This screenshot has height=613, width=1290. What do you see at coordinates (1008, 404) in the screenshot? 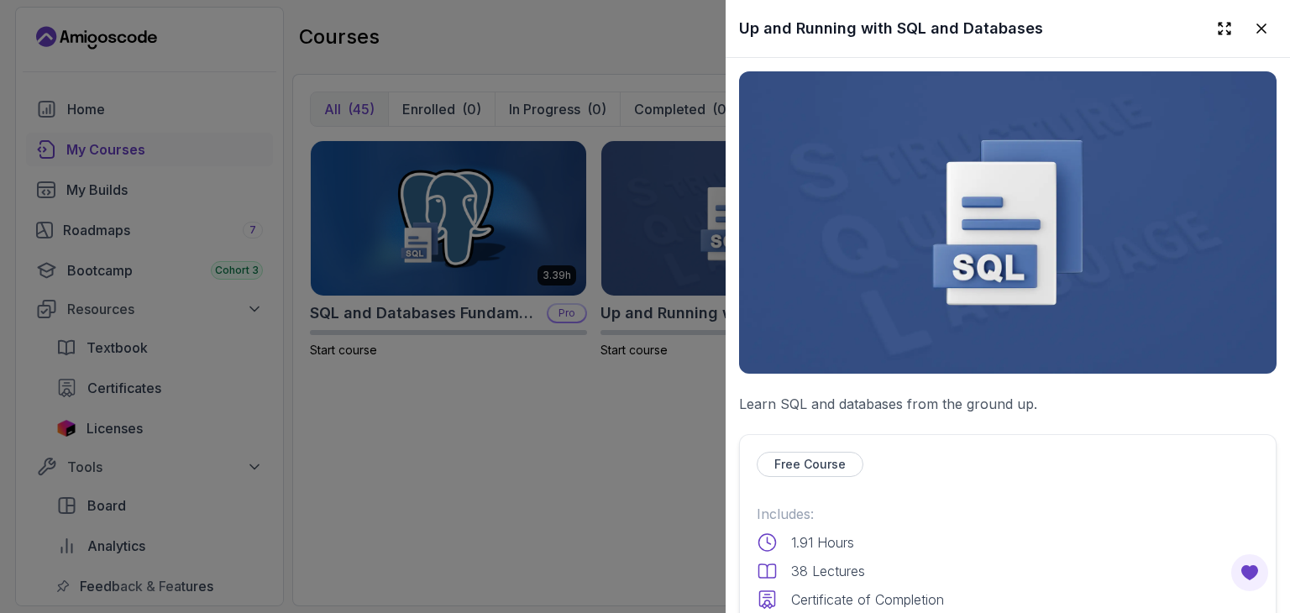
I see `p: Learn SQL and databases from the ground up.` at bounding box center [1008, 404].